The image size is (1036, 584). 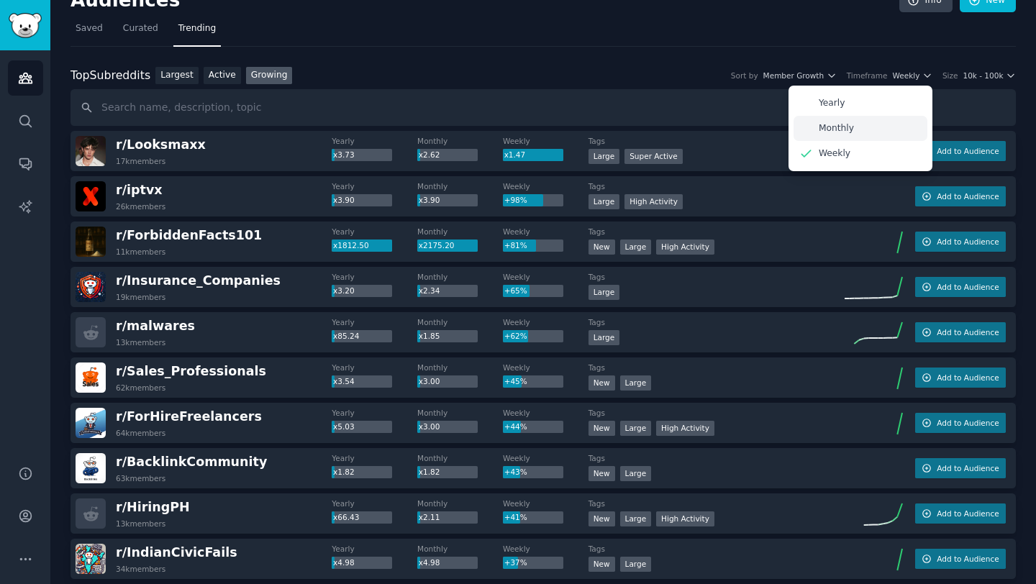 What do you see at coordinates (139, 190) in the screenshot?
I see `span: r/ iptvx` at bounding box center [139, 190].